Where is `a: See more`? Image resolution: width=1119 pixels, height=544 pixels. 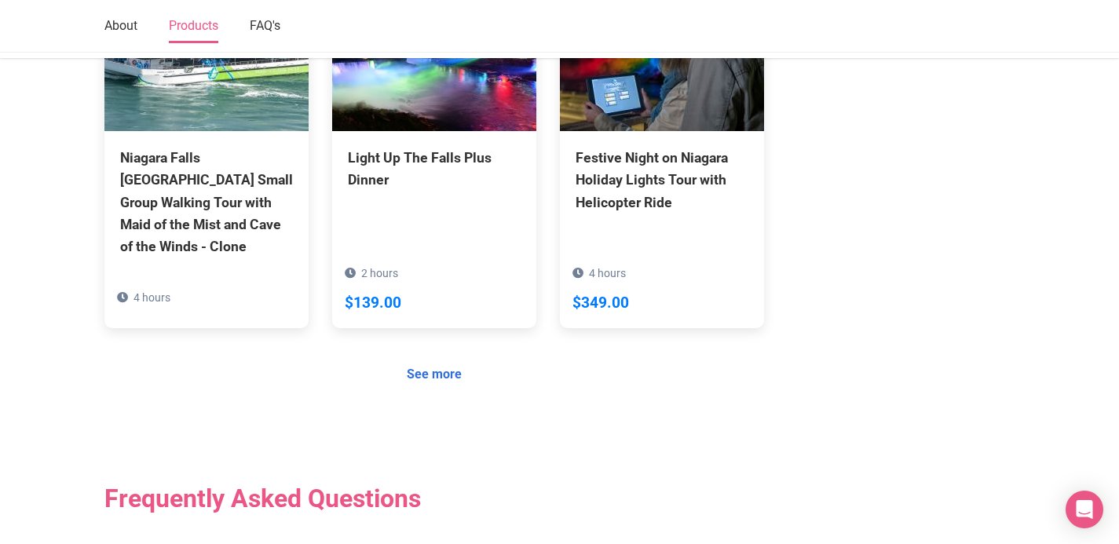
a: See more is located at coordinates (434, 375).